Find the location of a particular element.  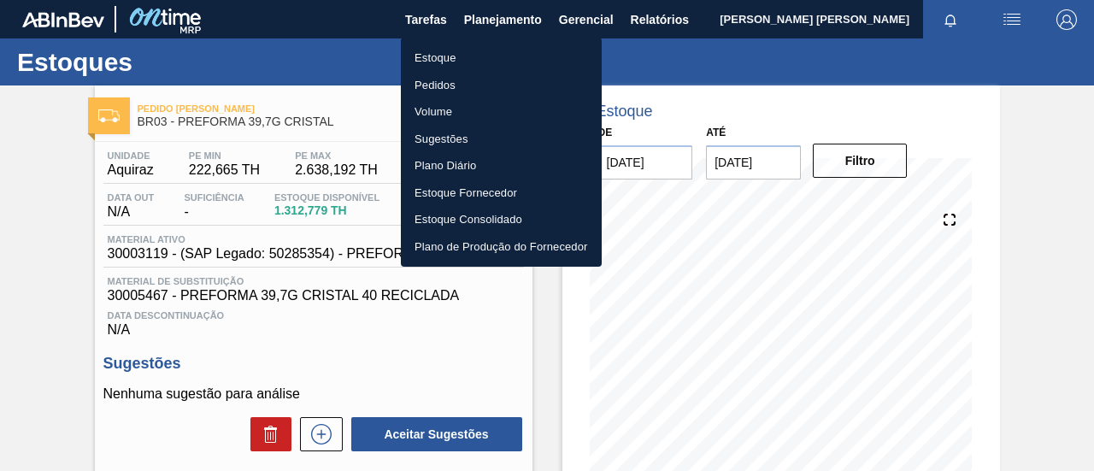

a: Pedidos is located at coordinates (501, 86).